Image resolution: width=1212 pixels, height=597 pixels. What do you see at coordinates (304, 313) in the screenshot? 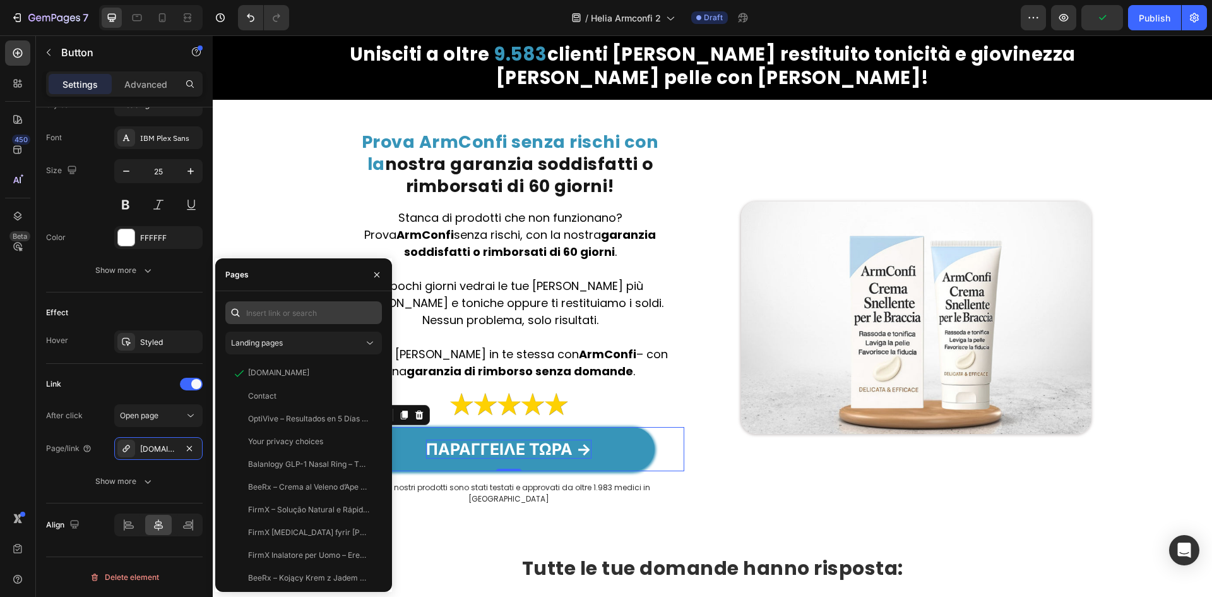
I see `input: Insert link or search` at bounding box center [304, 313].